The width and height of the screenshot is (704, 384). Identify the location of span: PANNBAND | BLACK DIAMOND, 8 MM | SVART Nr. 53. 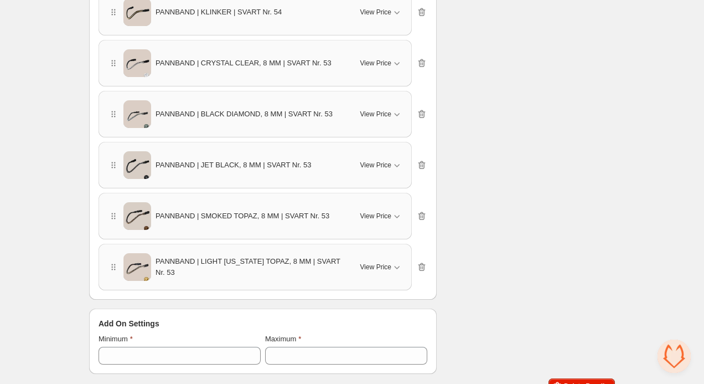
(244, 114).